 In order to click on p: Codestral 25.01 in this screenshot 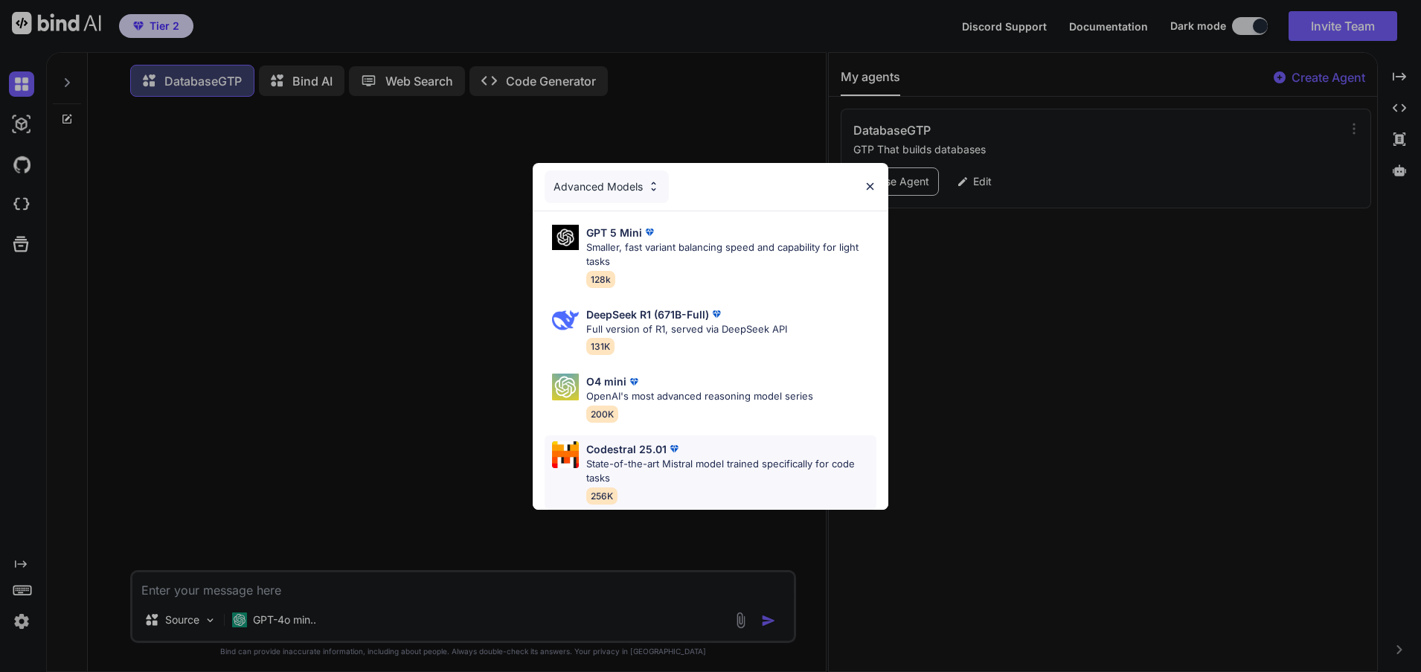, I will do `click(626, 449)`.